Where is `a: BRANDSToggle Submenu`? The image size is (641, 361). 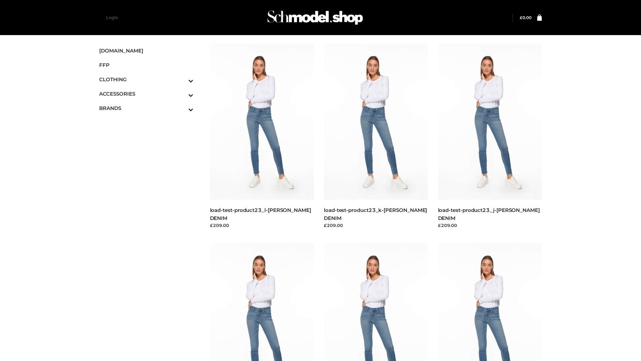 a: BRANDSToggle Submenu is located at coordinates (146, 108).